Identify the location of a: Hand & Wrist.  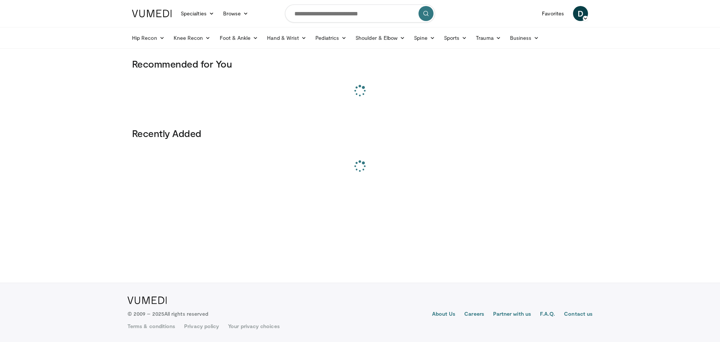
(287, 38).